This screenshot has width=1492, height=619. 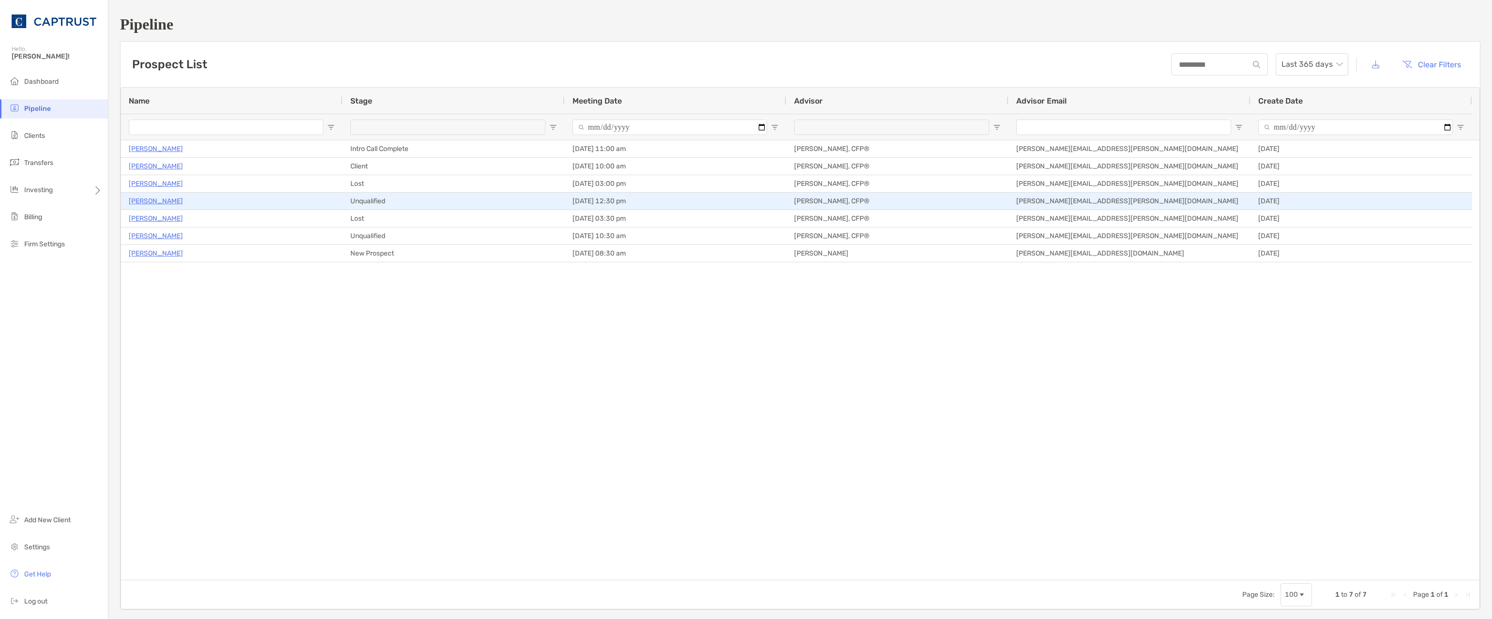 I want to click on img: clients icon, so click(x=15, y=135).